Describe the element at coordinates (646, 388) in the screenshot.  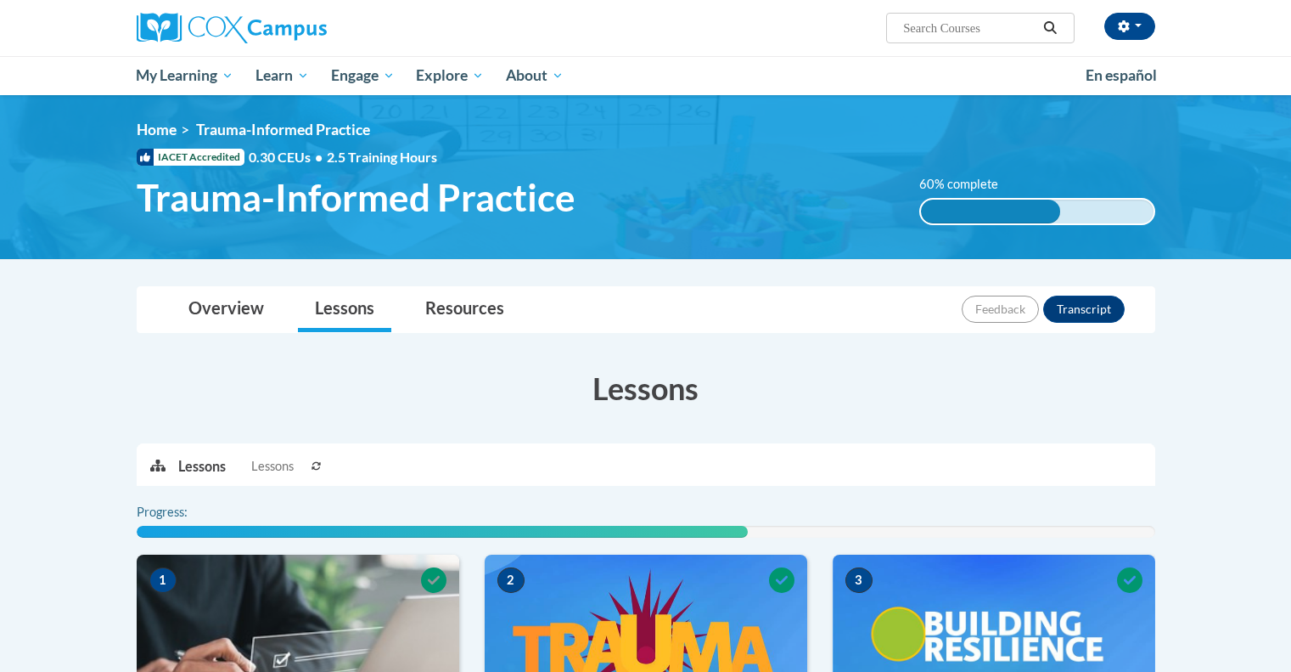
I see `h3: Lessons` at that location.